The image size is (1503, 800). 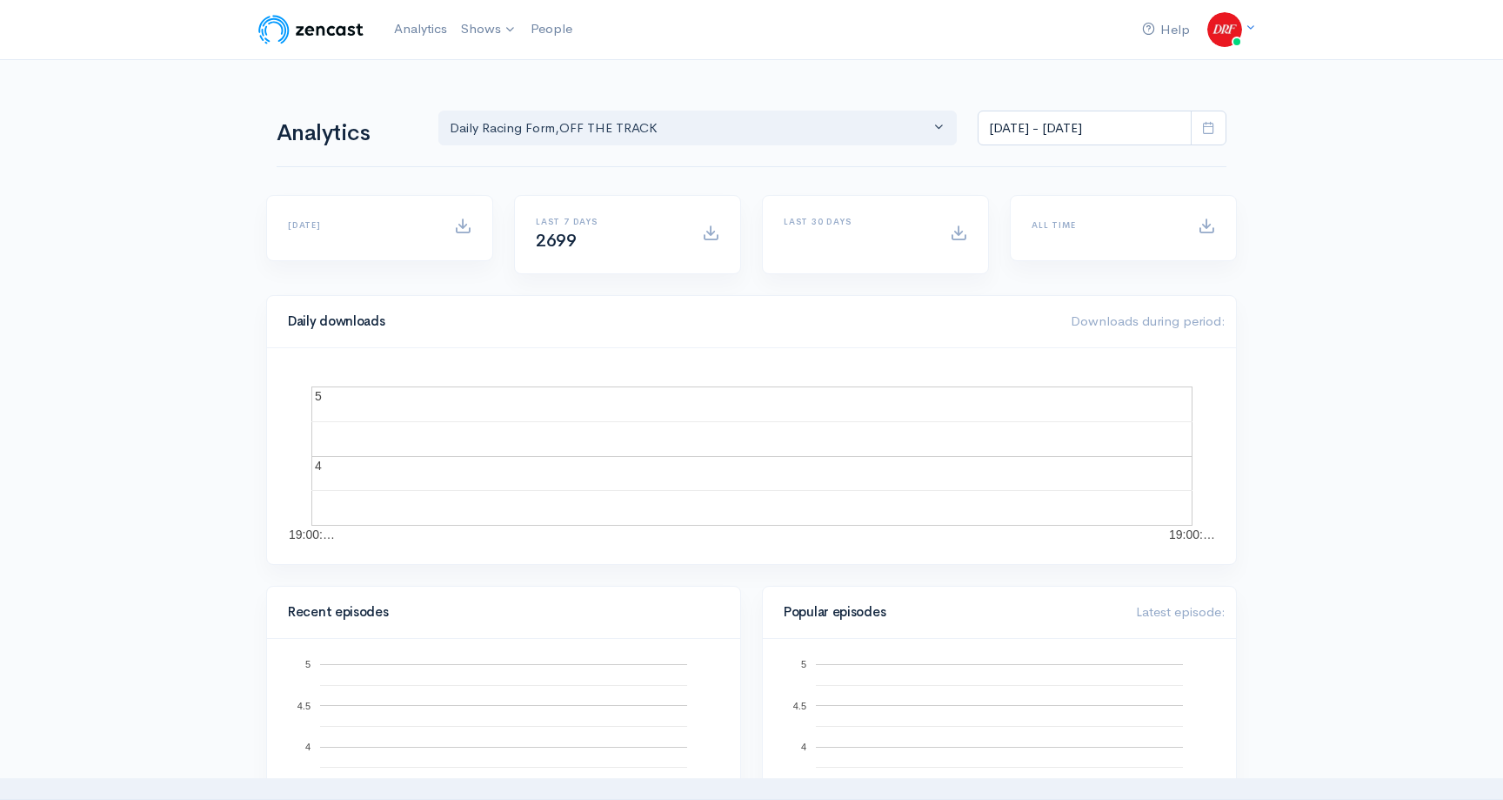 What do you see at coordinates (311, 30) in the screenshot?
I see `img: ZenCast Logo` at bounding box center [311, 30].